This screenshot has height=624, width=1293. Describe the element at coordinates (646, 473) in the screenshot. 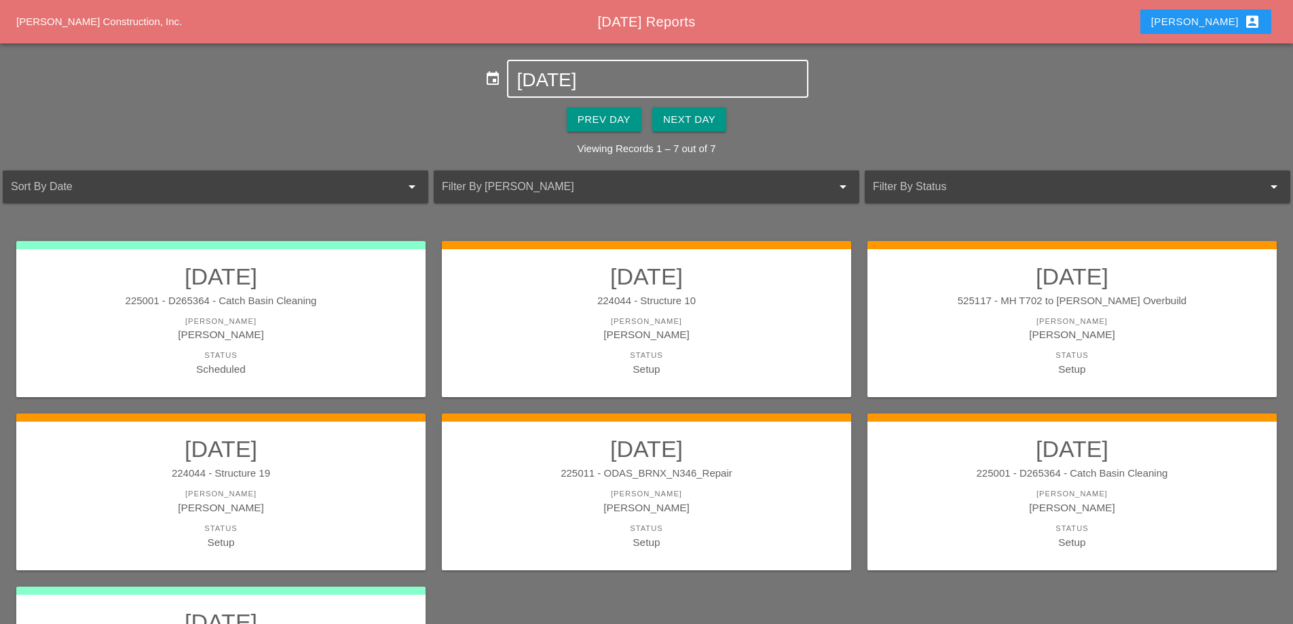

I see `div: 225011 - ODAS_BRNX_N346_Repair` at that location.